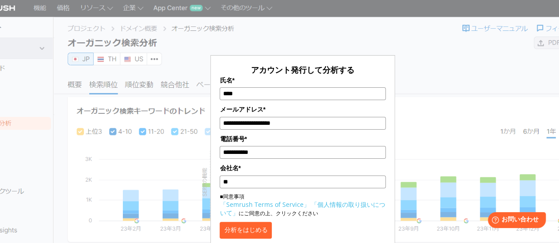  I want to click on label: メールアドレス*, so click(302, 110).